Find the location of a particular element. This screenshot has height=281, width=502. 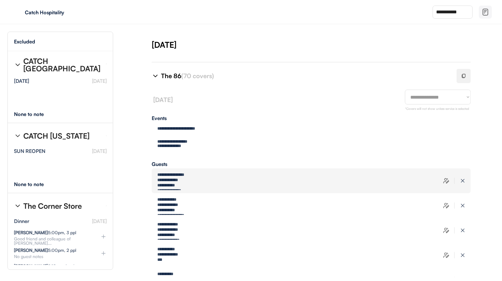

div: The Corner Store is located at coordinates (52, 206).